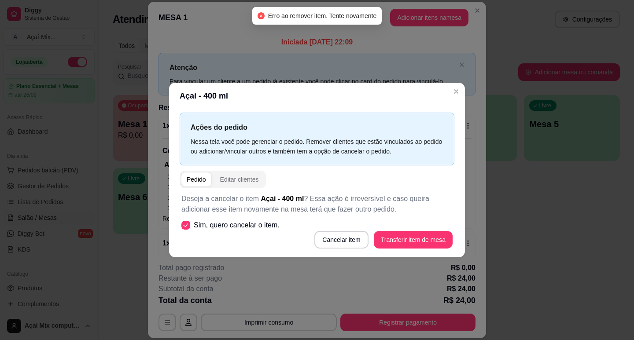  I want to click on div: Nessa tela você pode gerenciar o pedido. Remover clientes que estão vinculados ao pedido ou adici..., so click(317, 147).